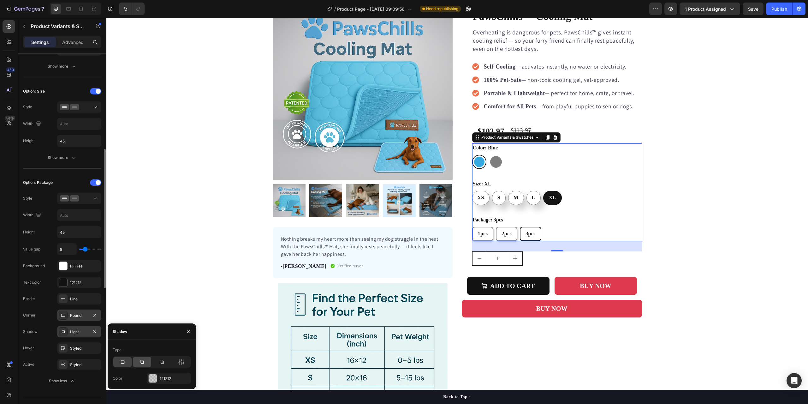  I want to click on div: Round, so click(79, 315).